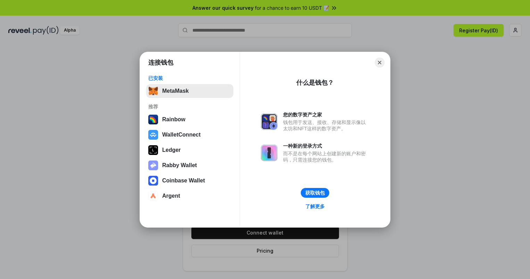 The width and height of the screenshot is (530, 279). Describe the element at coordinates (326, 146) in the screenshot. I see `div: 一种新的登录方式` at that location.